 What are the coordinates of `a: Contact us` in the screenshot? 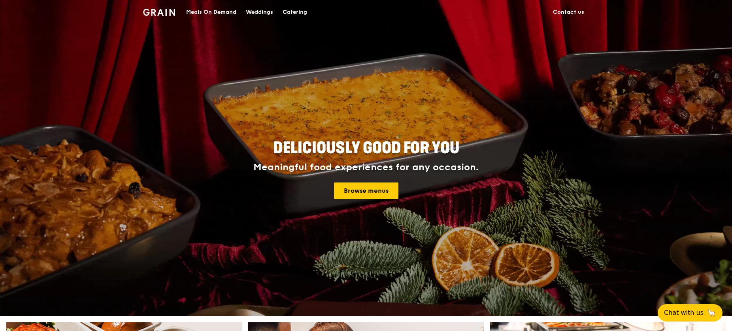 It's located at (569, 12).